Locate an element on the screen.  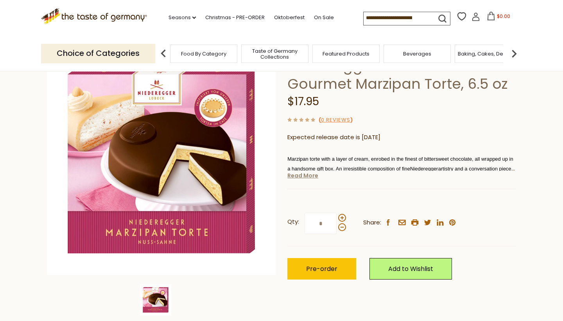
span: Baking, Cakes, Desserts is located at coordinates (488, 54).